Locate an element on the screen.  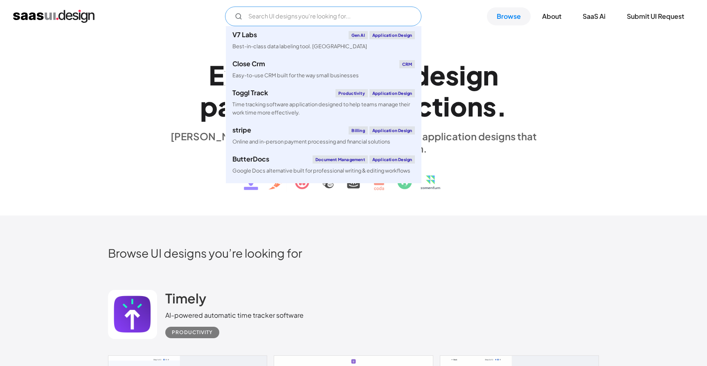
div: Easy-to-use CRM built for the way small businesses is located at coordinates (295, 75).